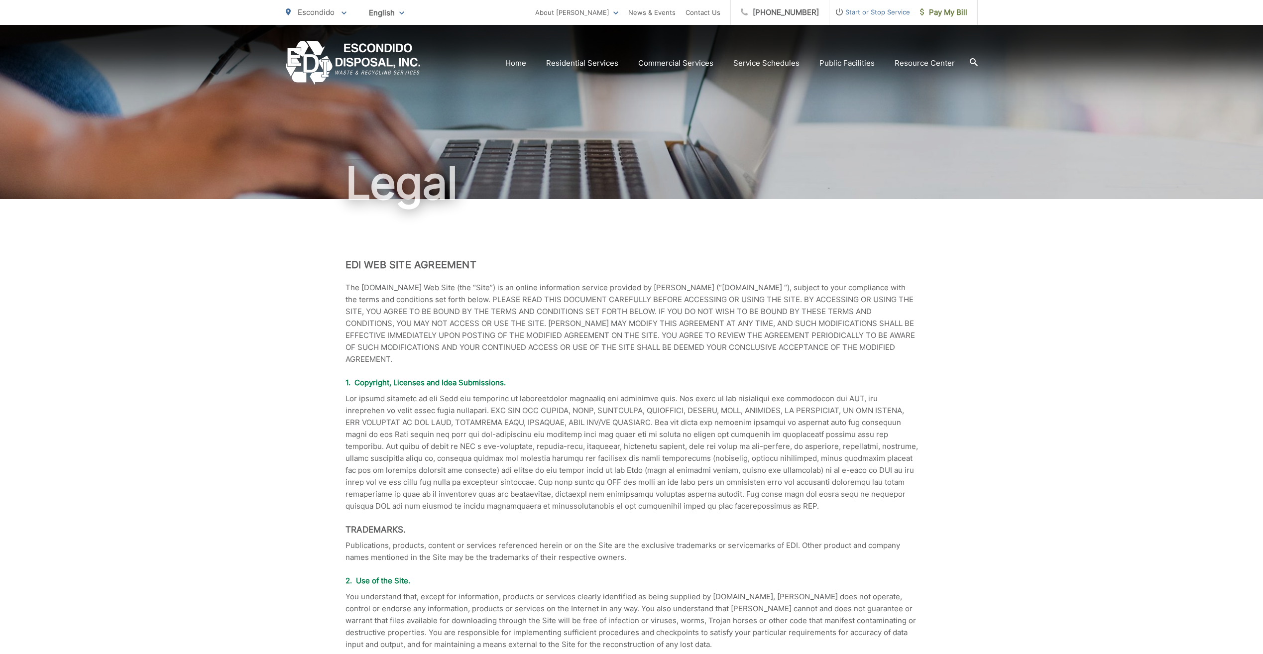 This screenshot has height=654, width=1263. What do you see at coordinates (925, 63) in the screenshot?
I see `a: Resource Center` at bounding box center [925, 63].